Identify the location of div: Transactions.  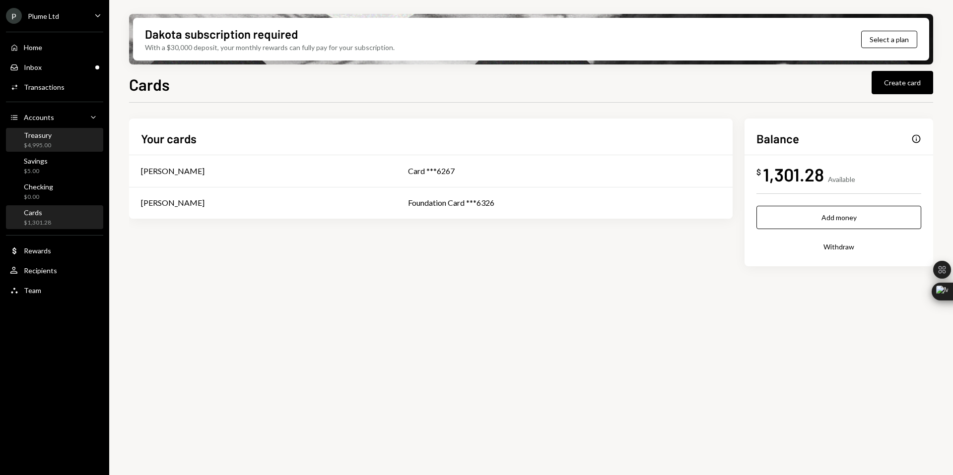
(44, 87).